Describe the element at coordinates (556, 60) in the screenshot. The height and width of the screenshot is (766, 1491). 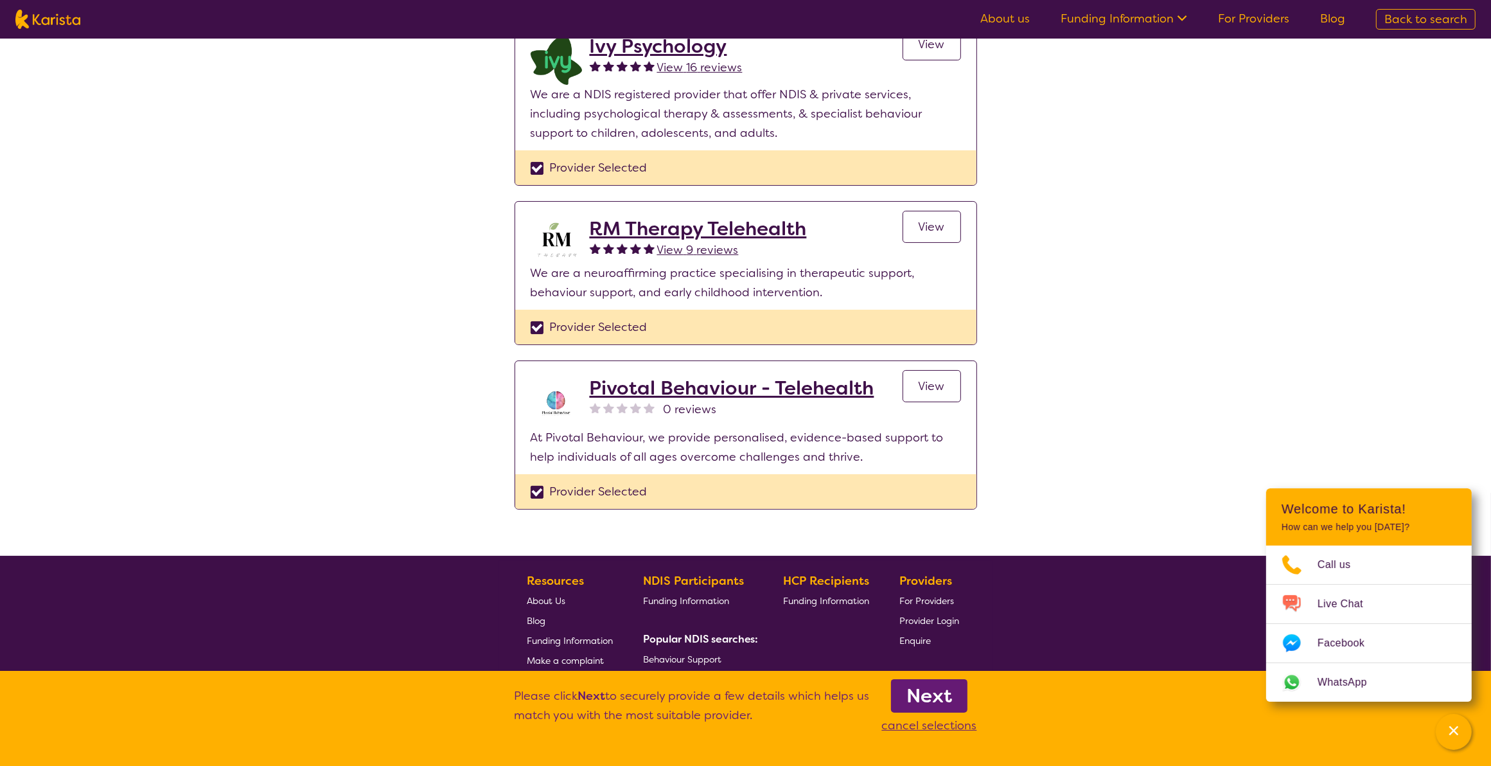
I see `img: lcqb2d1jpug46odws9wh.png` at that location.